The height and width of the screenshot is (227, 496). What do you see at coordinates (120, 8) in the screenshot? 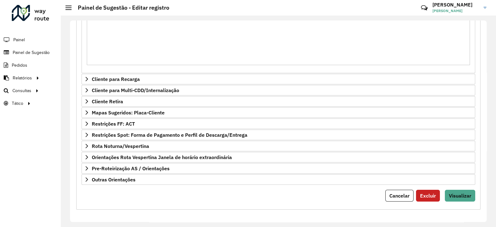
I see `h2: Painel de Sugestão - Editar registro` at bounding box center [120, 8].